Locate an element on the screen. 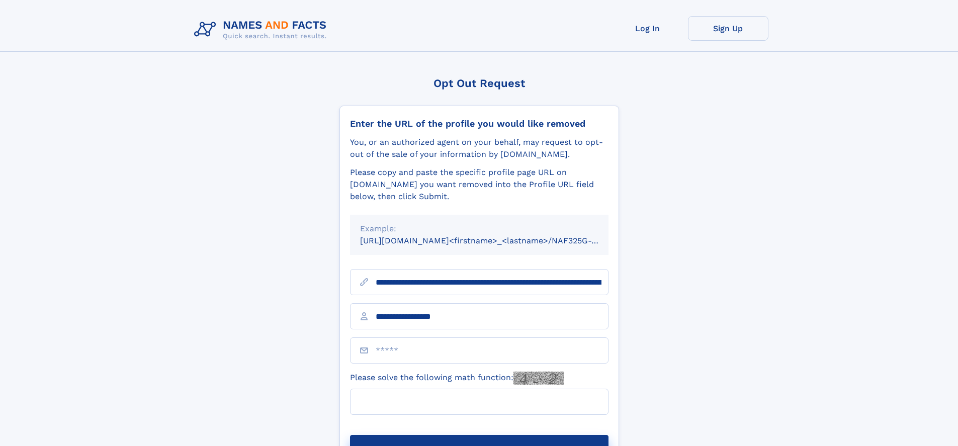 This screenshot has width=958, height=446. img: Logo Names and Facts is located at coordinates (263, 30).